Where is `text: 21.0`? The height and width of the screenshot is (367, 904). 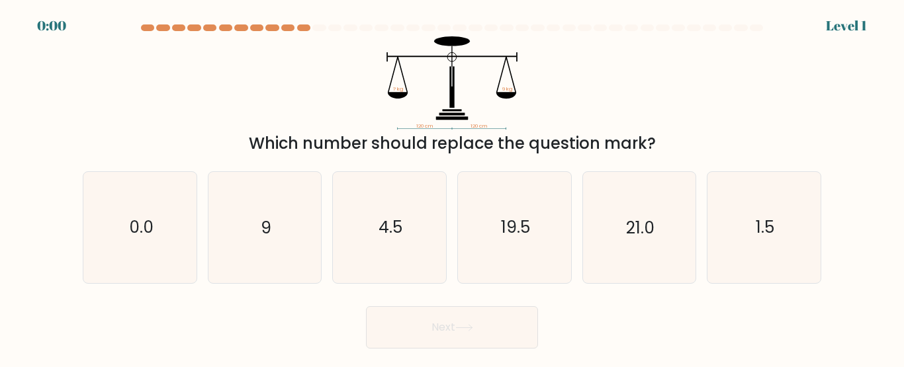 text: 21.0 is located at coordinates (640, 227).